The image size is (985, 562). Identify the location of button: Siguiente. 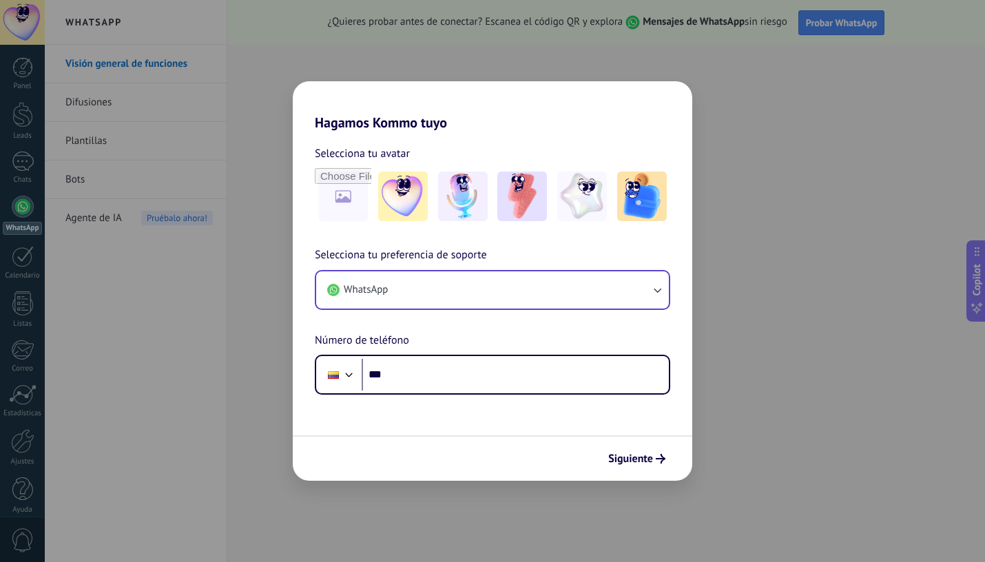
(636, 459).